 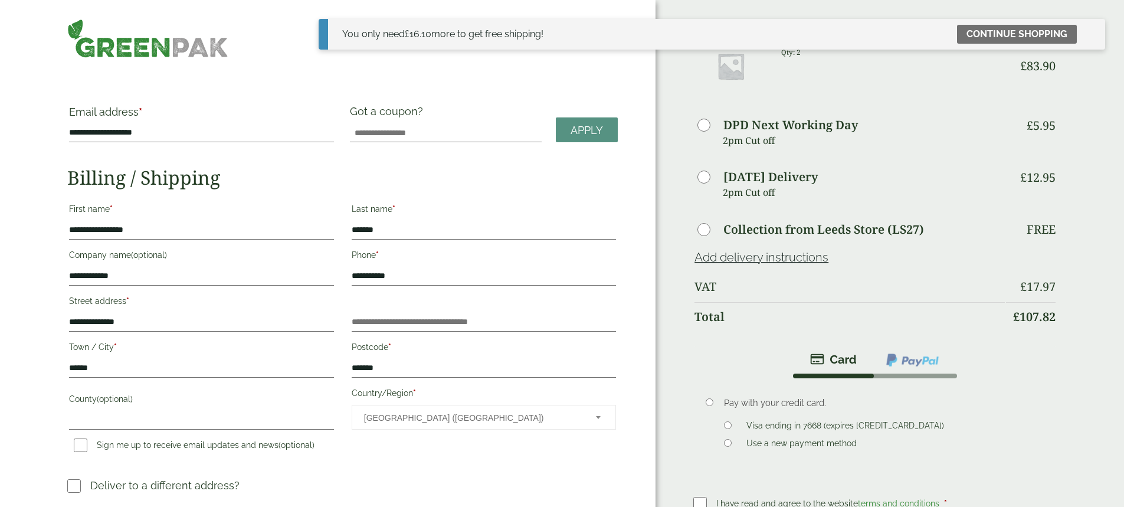 What do you see at coordinates (194, 447) in the screenshot?
I see `label: Sign me up to receive email updates and news` at bounding box center [194, 447].